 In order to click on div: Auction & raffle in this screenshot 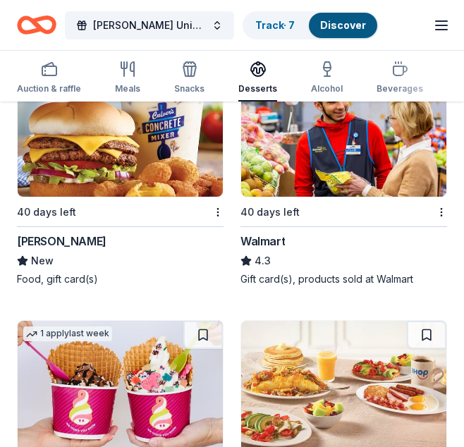, I will do `click(49, 89)`.